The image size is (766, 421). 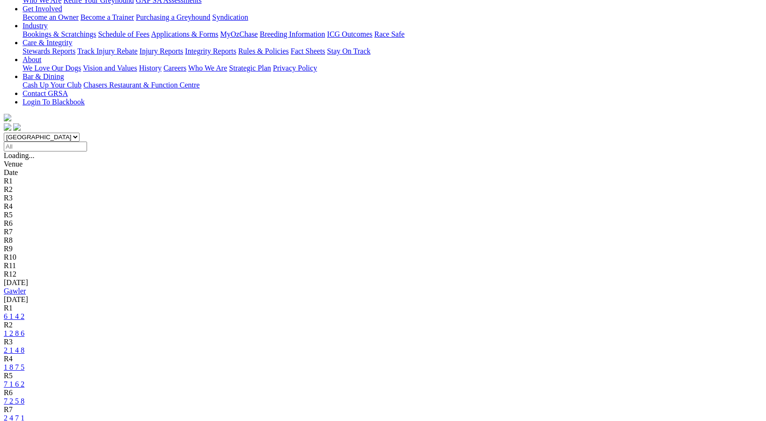 I want to click on a: Integrity Reports, so click(x=210, y=51).